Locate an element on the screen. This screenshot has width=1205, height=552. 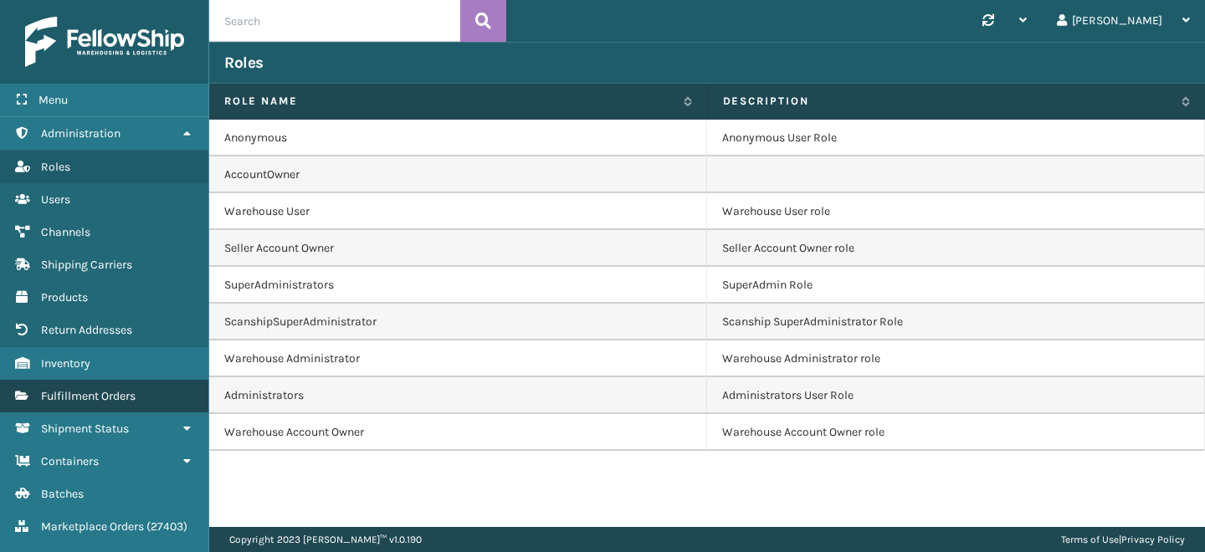
span: Products is located at coordinates (64, 297).